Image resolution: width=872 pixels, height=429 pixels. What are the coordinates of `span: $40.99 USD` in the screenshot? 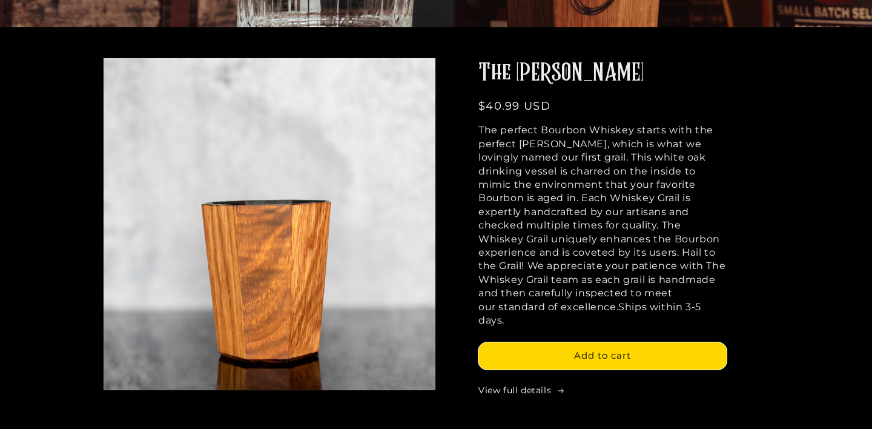 It's located at (514, 106).